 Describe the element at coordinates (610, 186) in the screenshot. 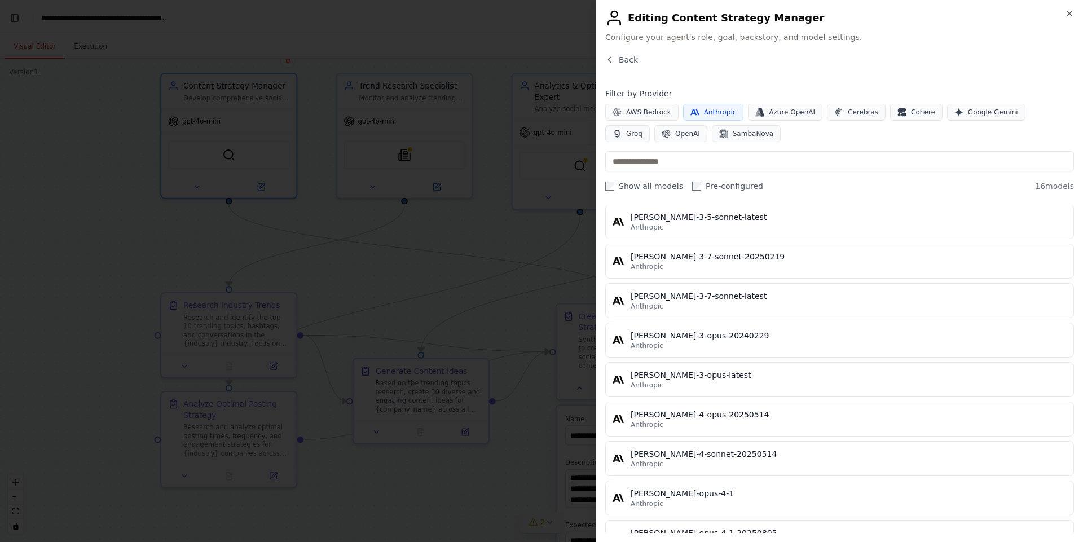

I see `input: Show all models` at that location.